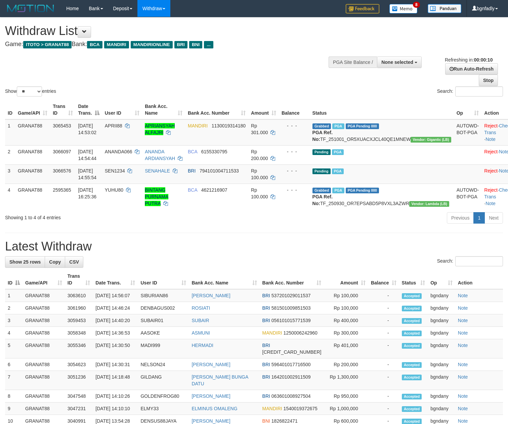  Describe the element at coordinates (468, 196) in the screenshot. I see `td: AUTOWD-BOT-PGA` at that location.